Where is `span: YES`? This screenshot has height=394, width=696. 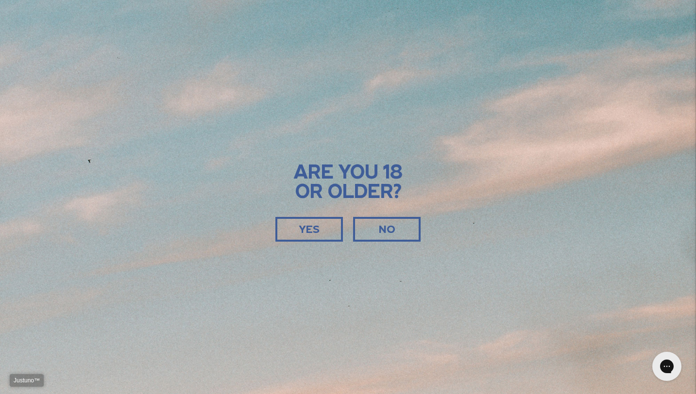 span: YES is located at coordinates (309, 230).